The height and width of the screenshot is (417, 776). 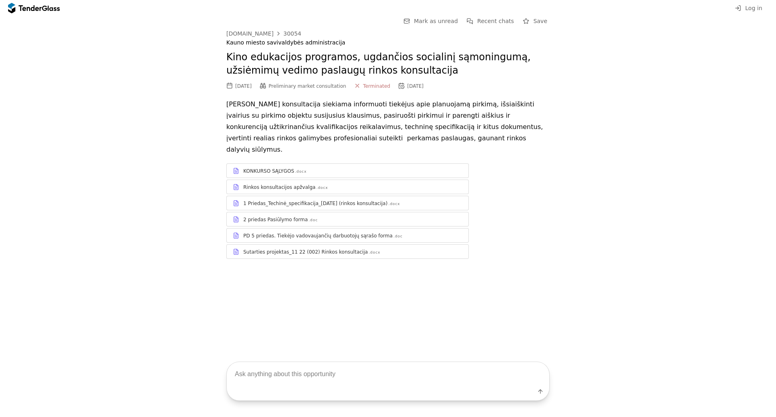 I want to click on span: Terminated, so click(x=376, y=86).